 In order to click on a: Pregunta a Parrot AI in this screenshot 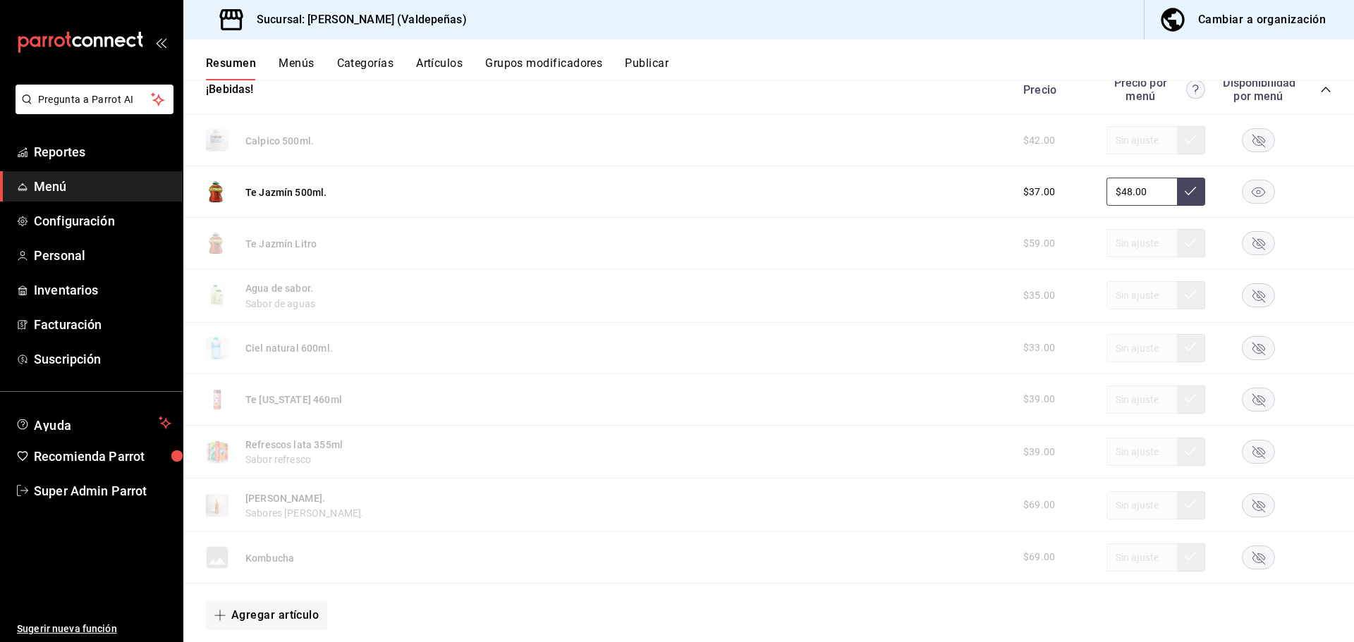, I will do `click(92, 109)`.